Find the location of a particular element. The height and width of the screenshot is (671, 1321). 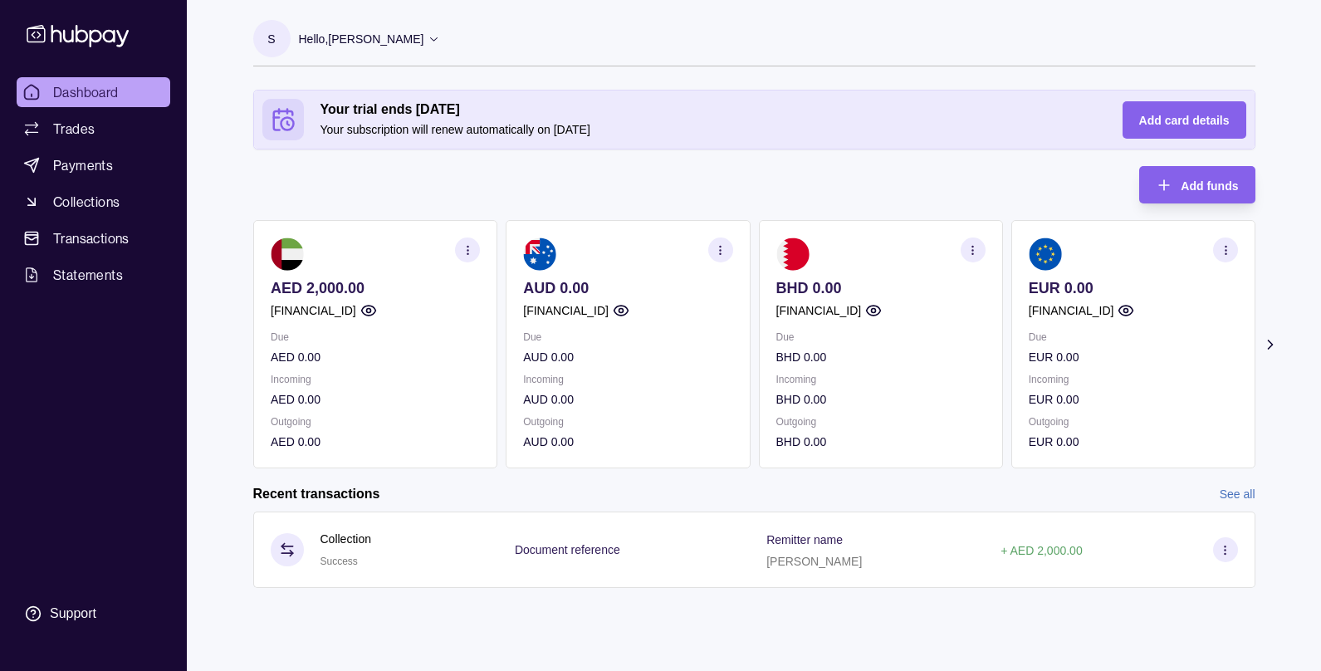

button: Add funds is located at coordinates (1197, 184).